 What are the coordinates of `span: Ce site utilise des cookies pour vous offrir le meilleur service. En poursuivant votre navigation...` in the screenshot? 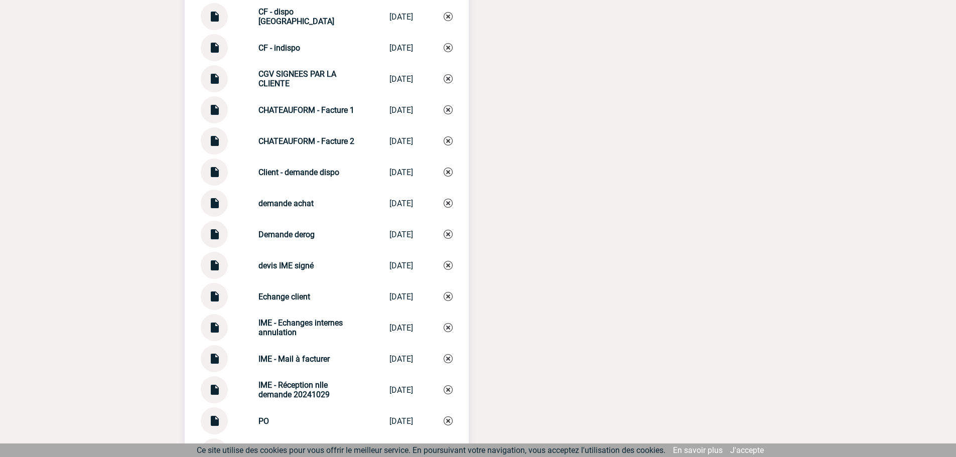 It's located at (431, 450).